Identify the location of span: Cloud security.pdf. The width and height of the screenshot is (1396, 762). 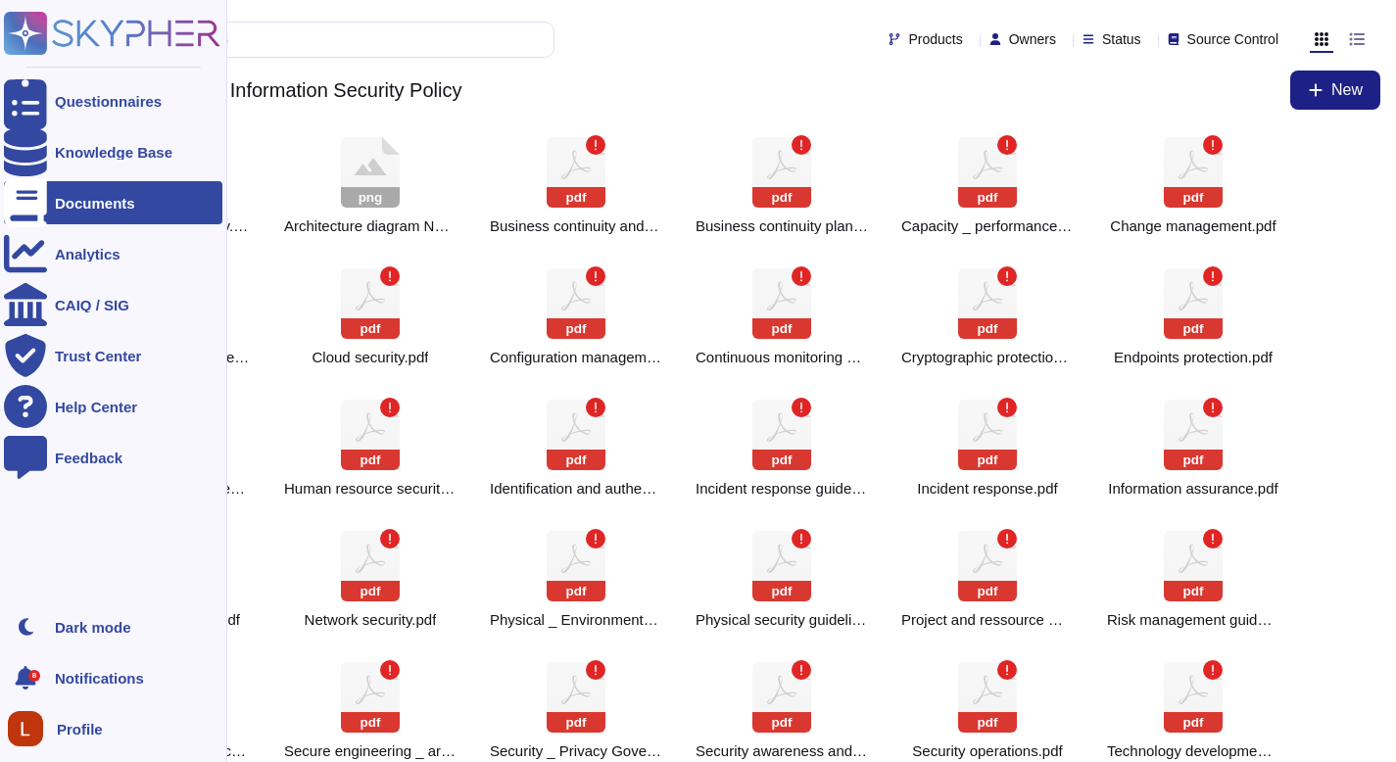
(370, 358).